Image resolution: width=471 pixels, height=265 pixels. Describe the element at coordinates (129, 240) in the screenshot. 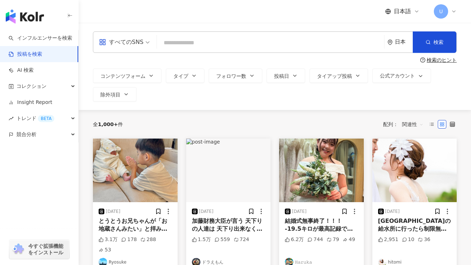

I see `div: 178` at that location.